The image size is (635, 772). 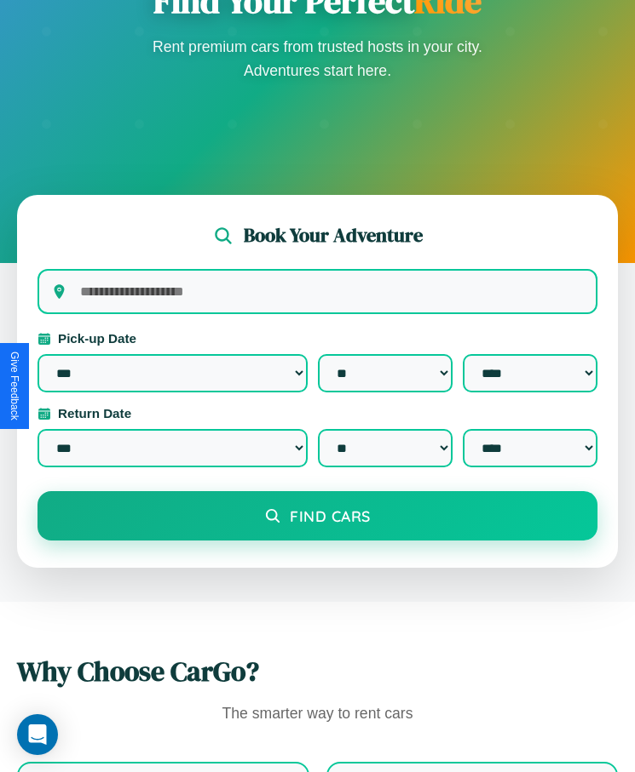 What do you see at coordinates (333, 235) in the screenshot?
I see `h2: Book Your Adventure` at bounding box center [333, 235].